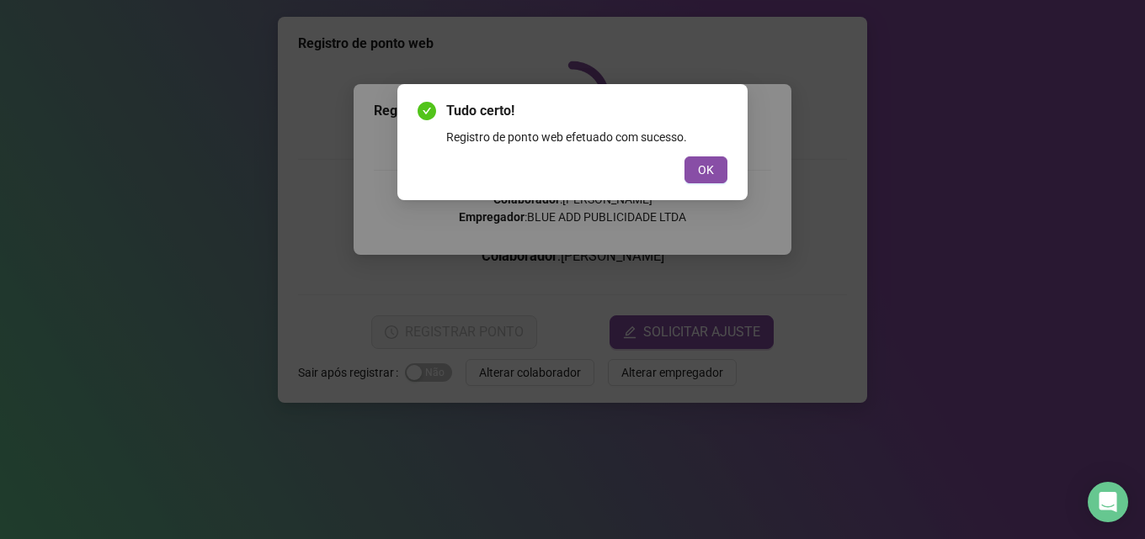 This screenshot has height=539, width=1145. I want to click on span: OK, so click(705, 170).